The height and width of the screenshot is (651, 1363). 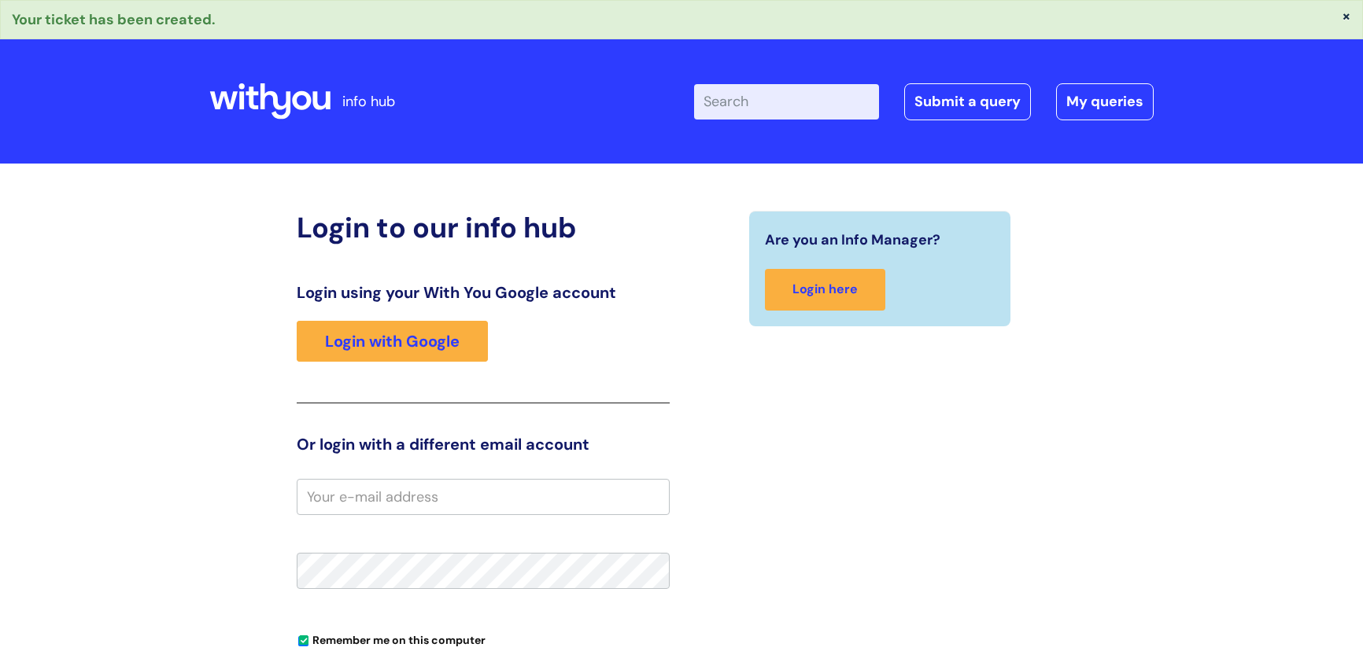 I want to click on p: info hub, so click(x=368, y=102).